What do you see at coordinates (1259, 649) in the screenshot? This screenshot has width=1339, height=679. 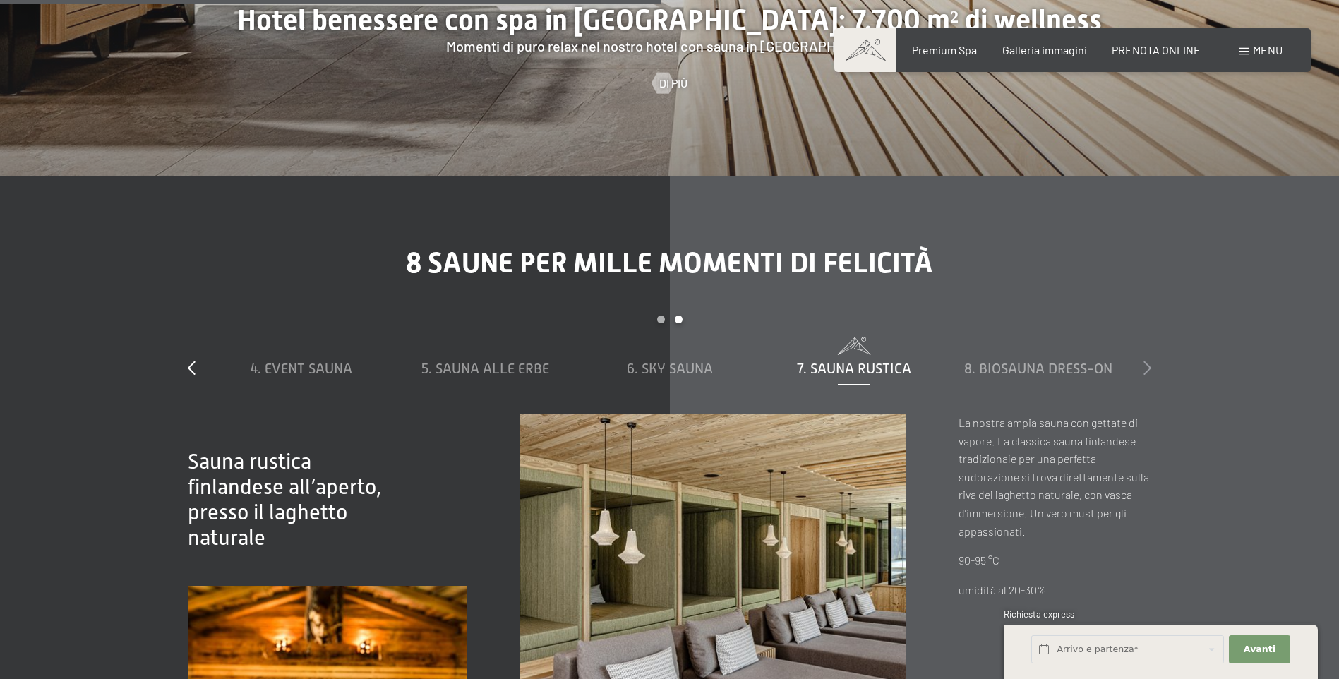 I see `button: Avanti` at bounding box center [1259, 649].